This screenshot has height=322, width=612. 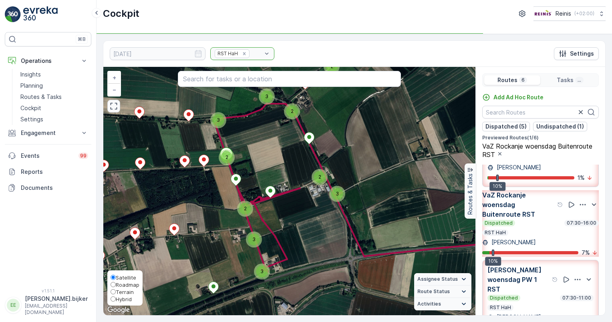 I want to click on span: Activities, so click(x=429, y=304).